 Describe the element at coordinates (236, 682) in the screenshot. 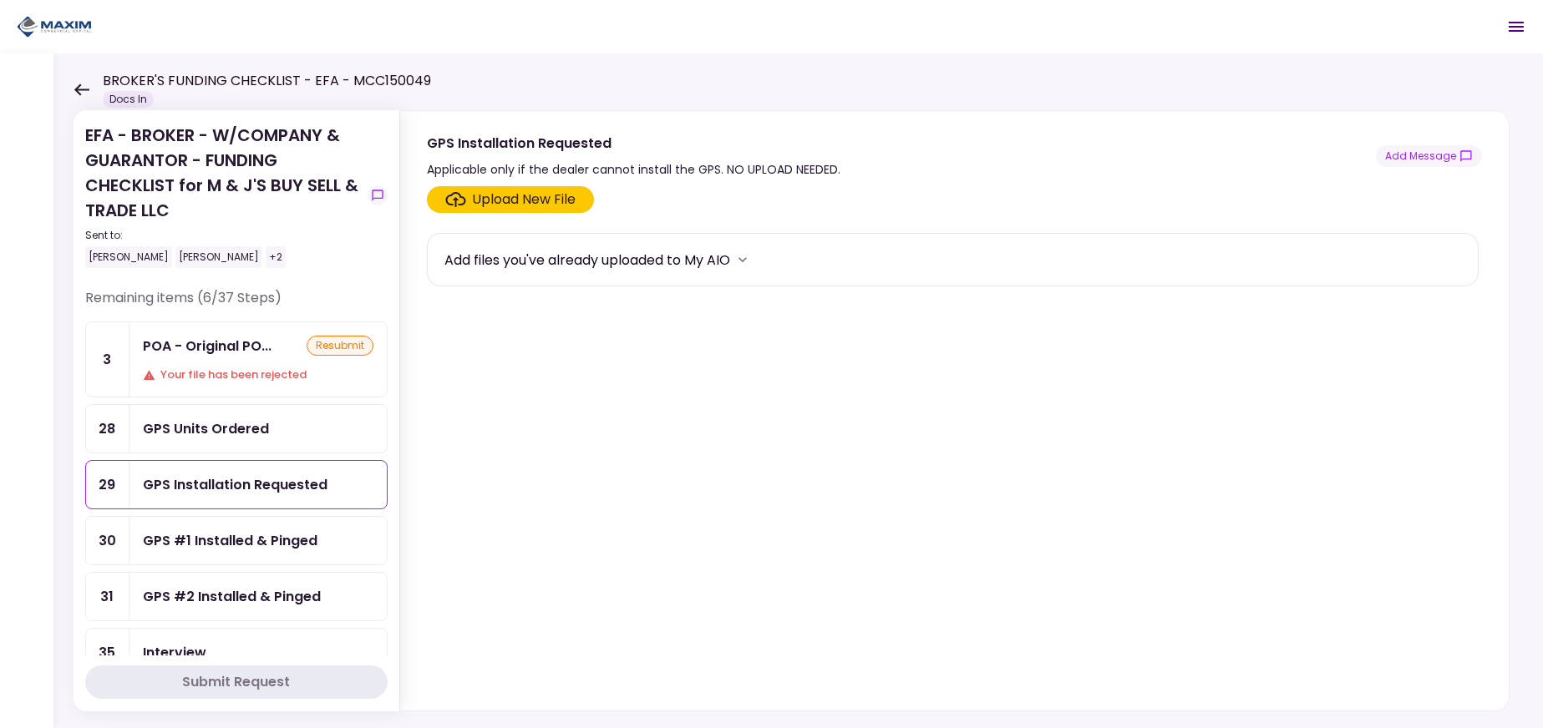

I see `button: Submit Request` at that location.